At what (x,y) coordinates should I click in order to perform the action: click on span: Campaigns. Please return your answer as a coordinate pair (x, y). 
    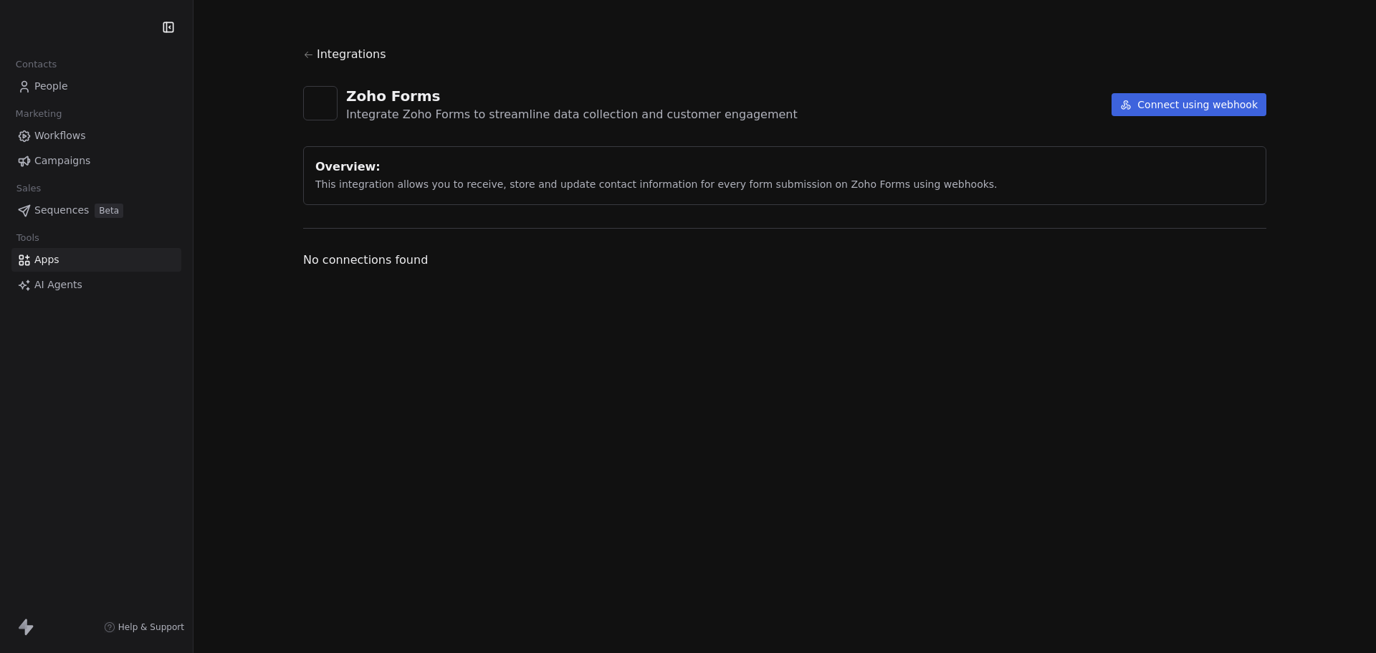
    Looking at the image, I should click on (62, 161).